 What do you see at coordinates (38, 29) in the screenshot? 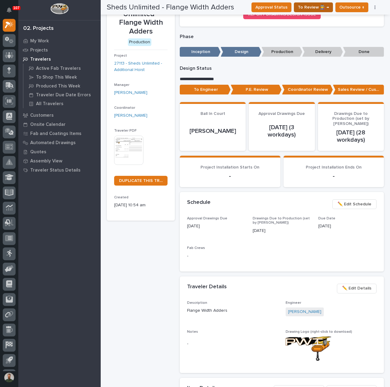
I see `div: 02. Projects` at bounding box center [38, 29].